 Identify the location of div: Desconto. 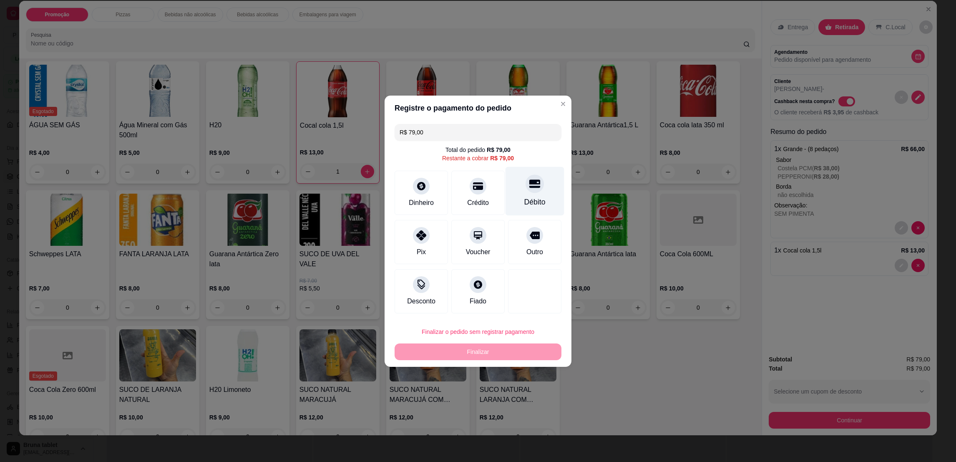
(421, 301).